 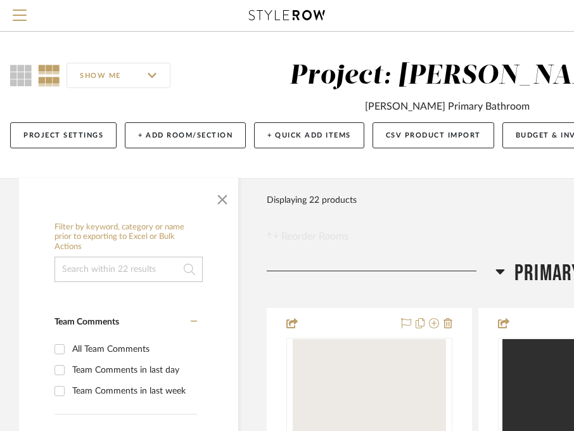 I want to click on button: Project Settings, so click(x=63, y=135).